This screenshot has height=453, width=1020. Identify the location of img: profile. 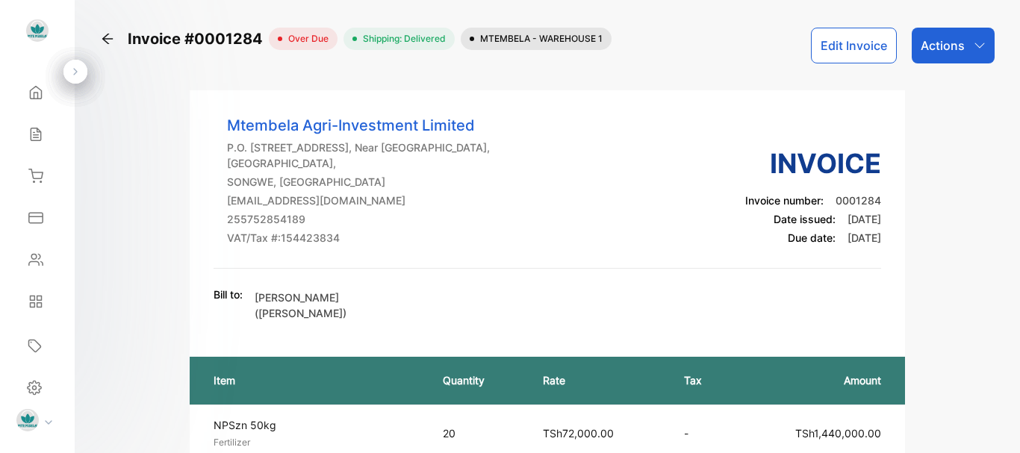
(28, 421).